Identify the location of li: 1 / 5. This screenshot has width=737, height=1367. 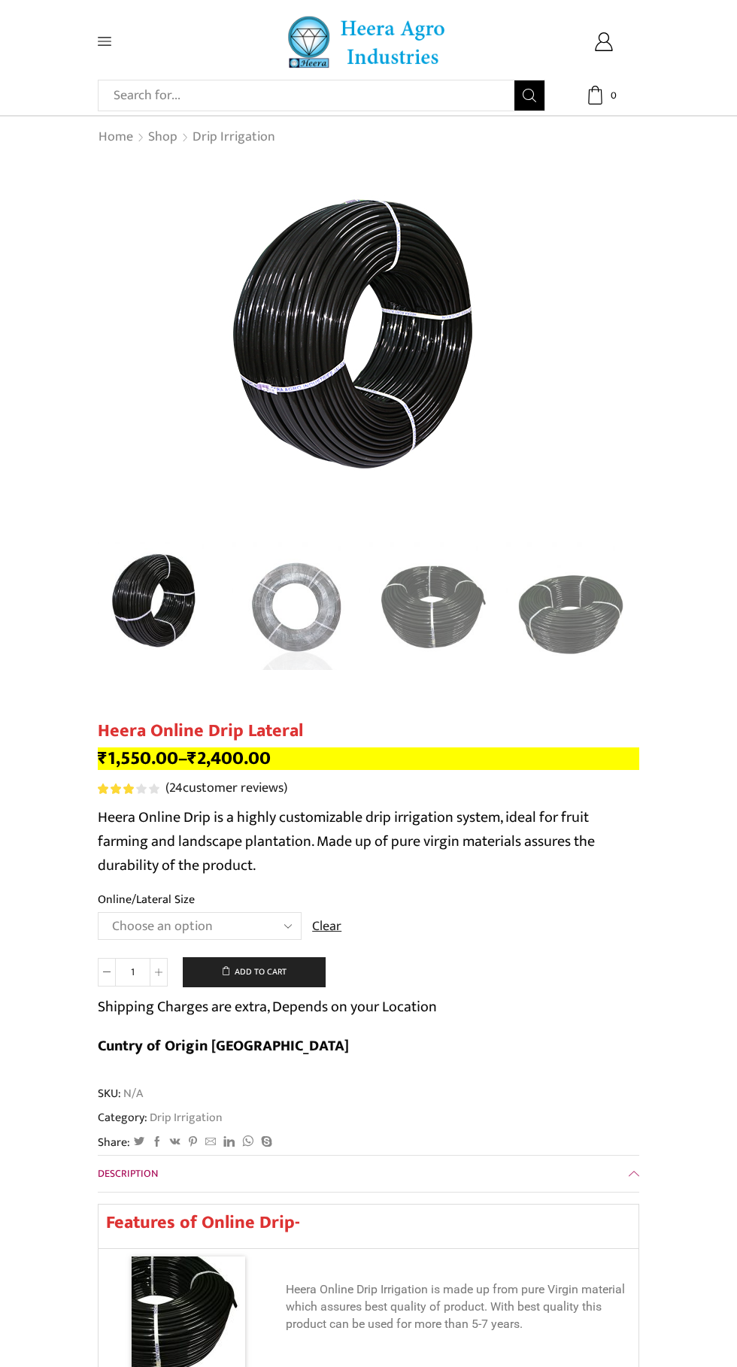
(159, 606).